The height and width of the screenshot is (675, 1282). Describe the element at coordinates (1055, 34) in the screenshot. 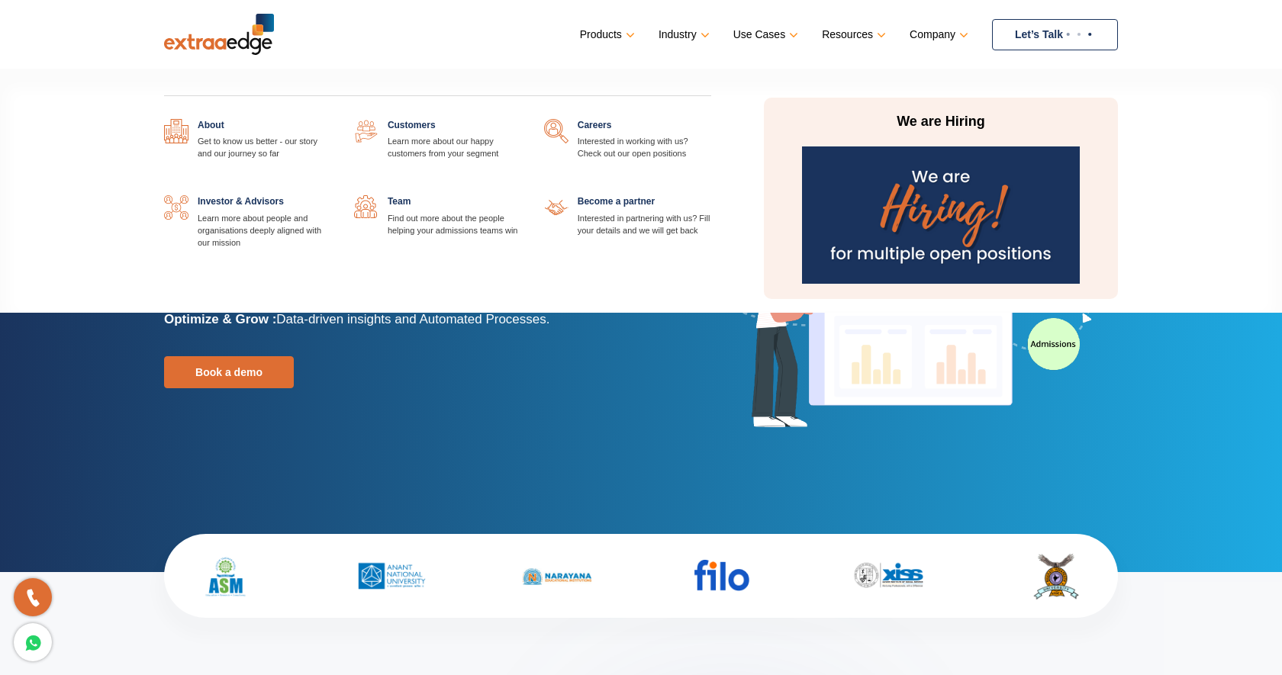

I see `a: Let’s Talk` at that location.